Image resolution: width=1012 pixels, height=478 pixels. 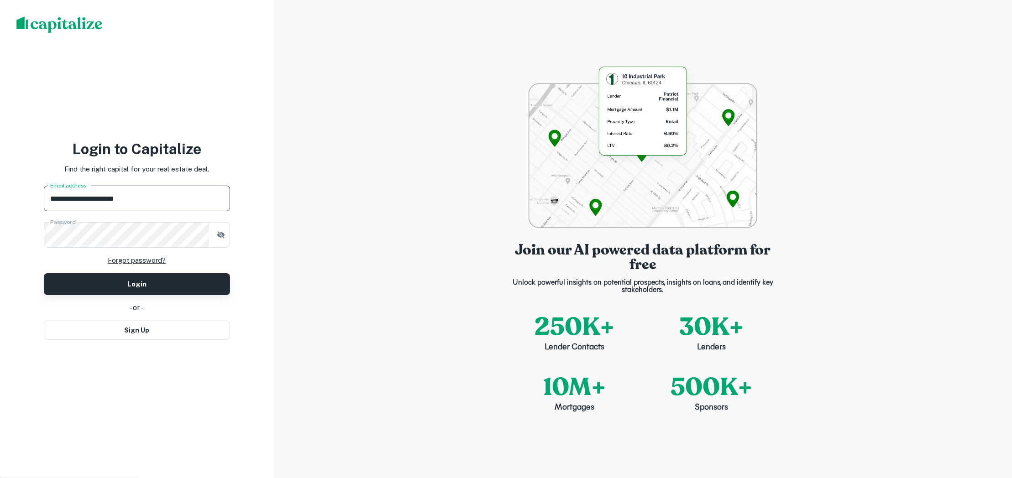 I want to click on p: Unlock powerful insights on potential prospects, insights on loans, and identify key stakeholders., so click(x=643, y=287).